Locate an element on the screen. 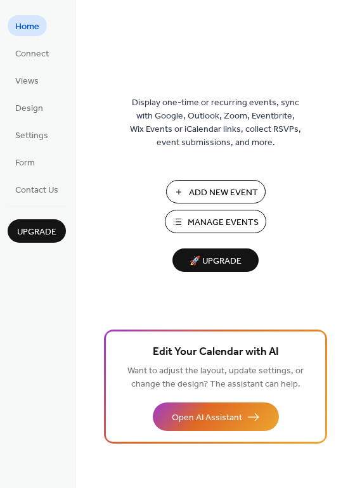 The height and width of the screenshot is (488, 355). a: Settings is located at coordinates (32, 134).